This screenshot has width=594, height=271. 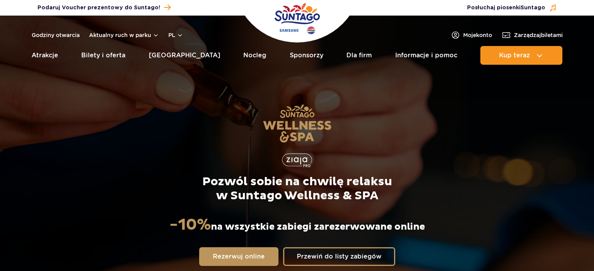 What do you see at coordinates (506, 8) in the screenshot?
I see `span: Posłuchaj piosenki` at bounding box center [506, 8].